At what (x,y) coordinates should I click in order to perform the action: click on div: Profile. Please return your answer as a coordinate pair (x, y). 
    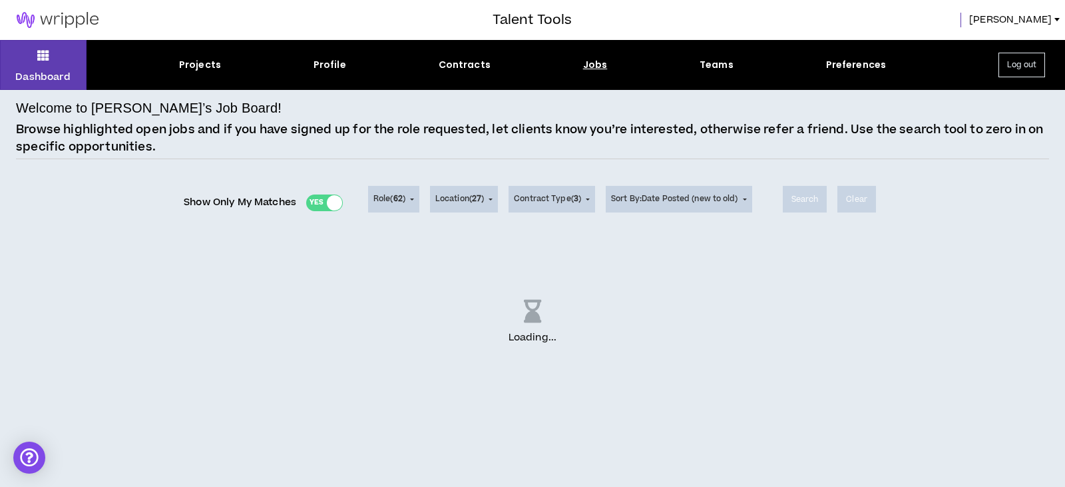
    Looking at the image, I should click on (329, 65).